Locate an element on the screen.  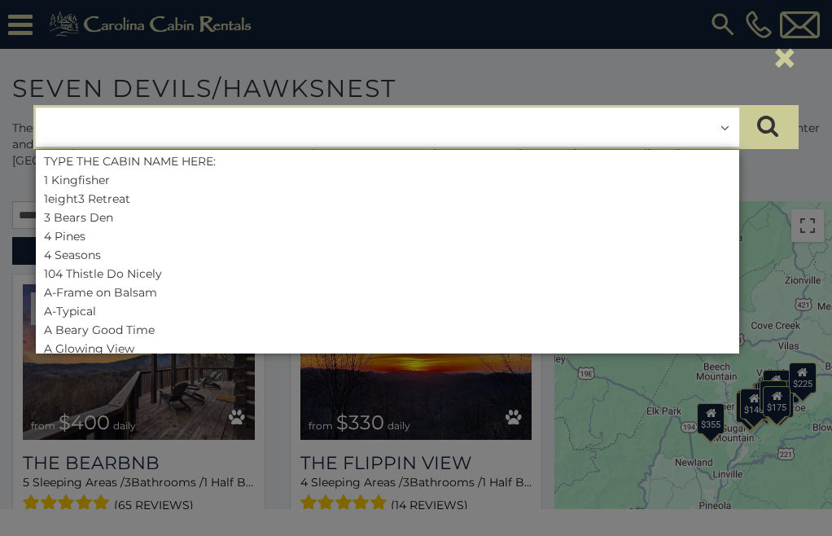
li: A-Typical is located at coordinates (388, 311).